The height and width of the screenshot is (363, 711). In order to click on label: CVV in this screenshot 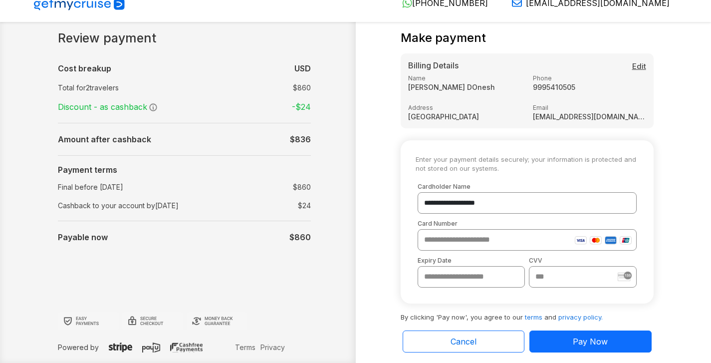, I will do `click(582, 260)`.